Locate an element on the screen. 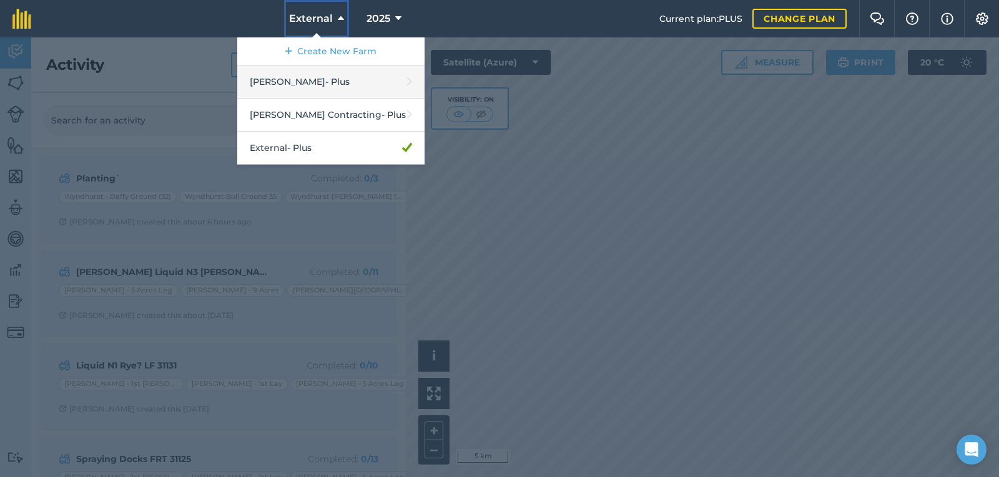  img: svg+xml;base64,PHN2ZyB4bWxucz0iaHR0cDovL3d3dy53My5vcmcvMjAwMC9zdmciIHdpZHRoPSIxNyIgaGVpZ2h0PSIxNy... is located at coordinates (947, 19).